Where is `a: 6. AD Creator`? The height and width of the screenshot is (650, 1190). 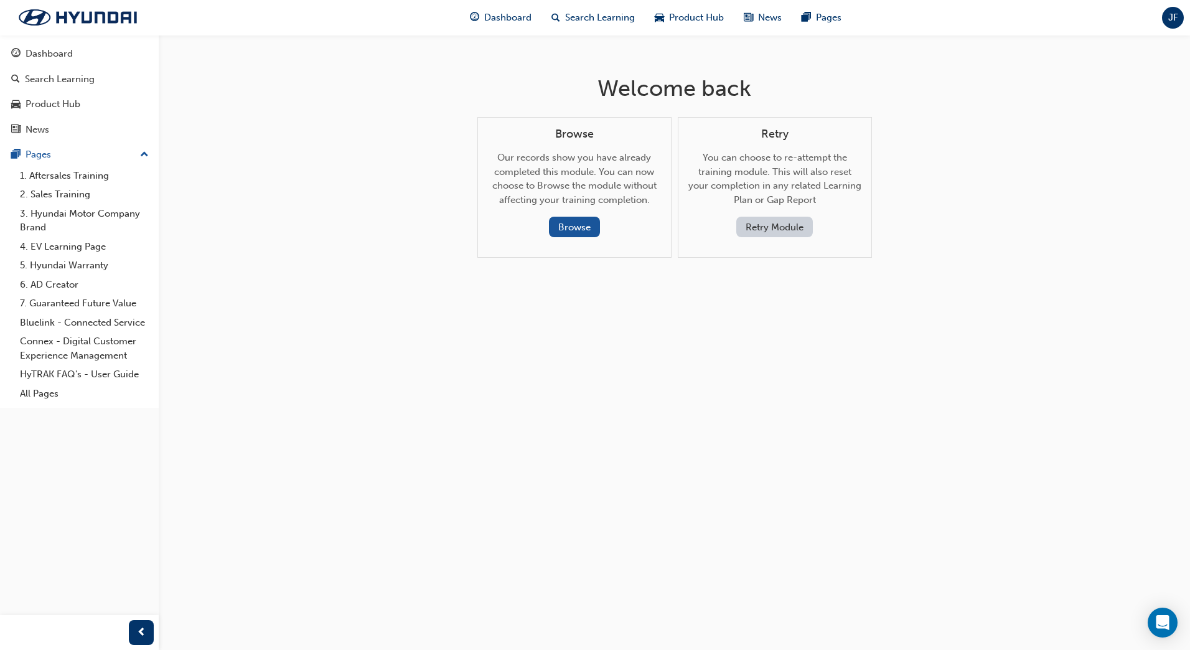
a: 6. AD Creator is located at coordinates (84, 284).